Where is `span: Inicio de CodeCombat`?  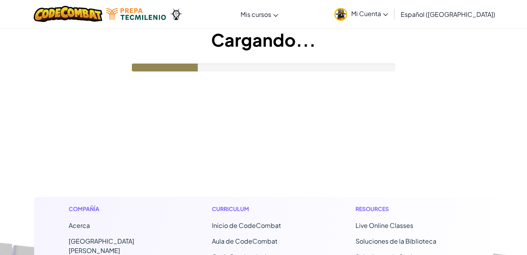
span: Inicio de CodeCombat is located at coordinates (247, 225).